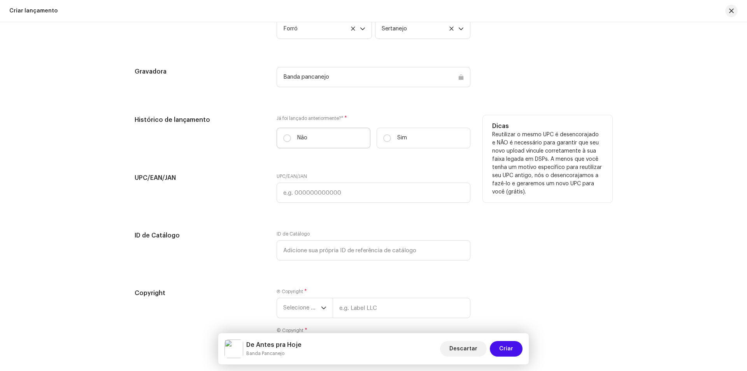 The height and width of the screenshot is (371, 747). What do you see at coordinates (199, 120) in the screenshot?
I see `h5: Histórico de lançamento` at bounding box center [199, 120].